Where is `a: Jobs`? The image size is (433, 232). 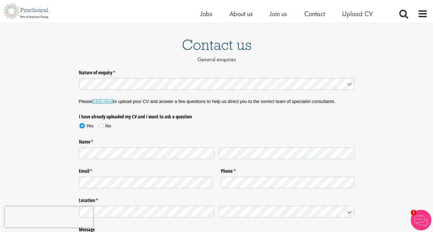 a: Jobs is located at coordinates (206, 14).